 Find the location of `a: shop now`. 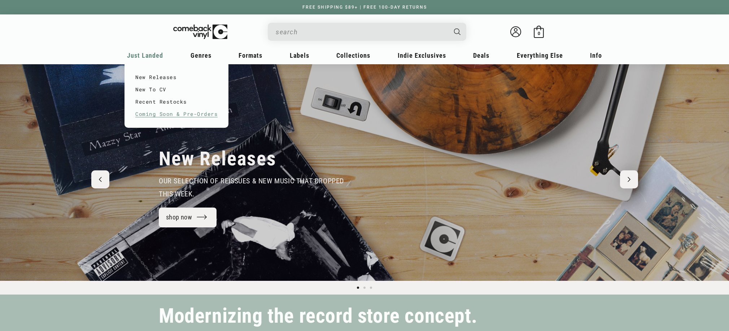

a: shop now is located at coordinates (188, 217).